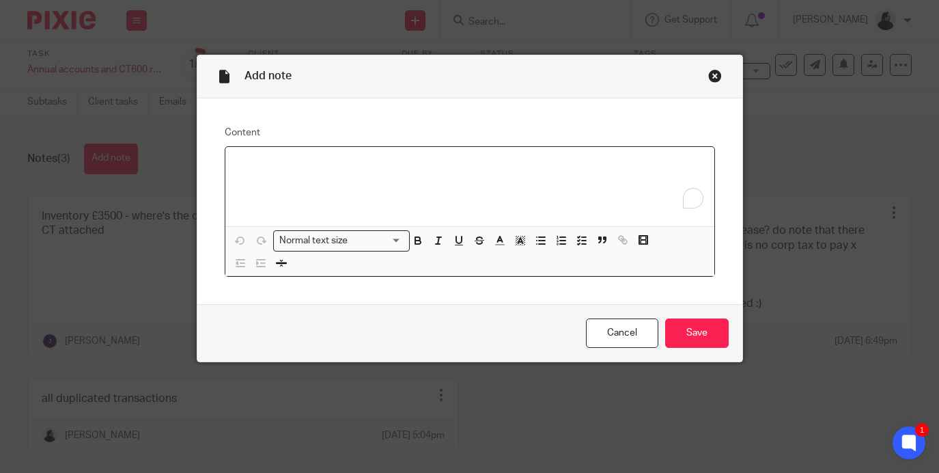 This screenshot has width=939, height=473. Describe the element at coordinates (268, 76) in the screenshot. I see `span: Add note` at that location.